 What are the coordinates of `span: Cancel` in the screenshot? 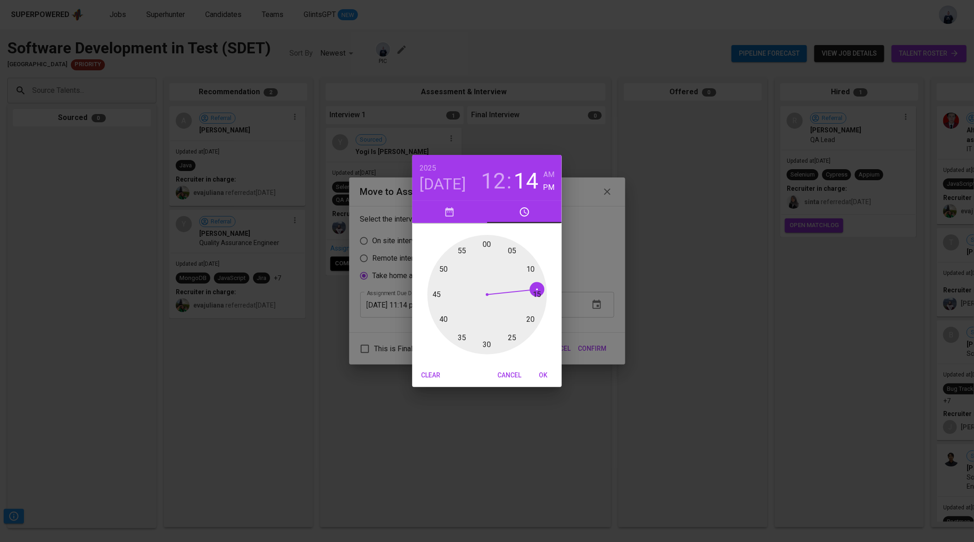 It's located at (509, 375).